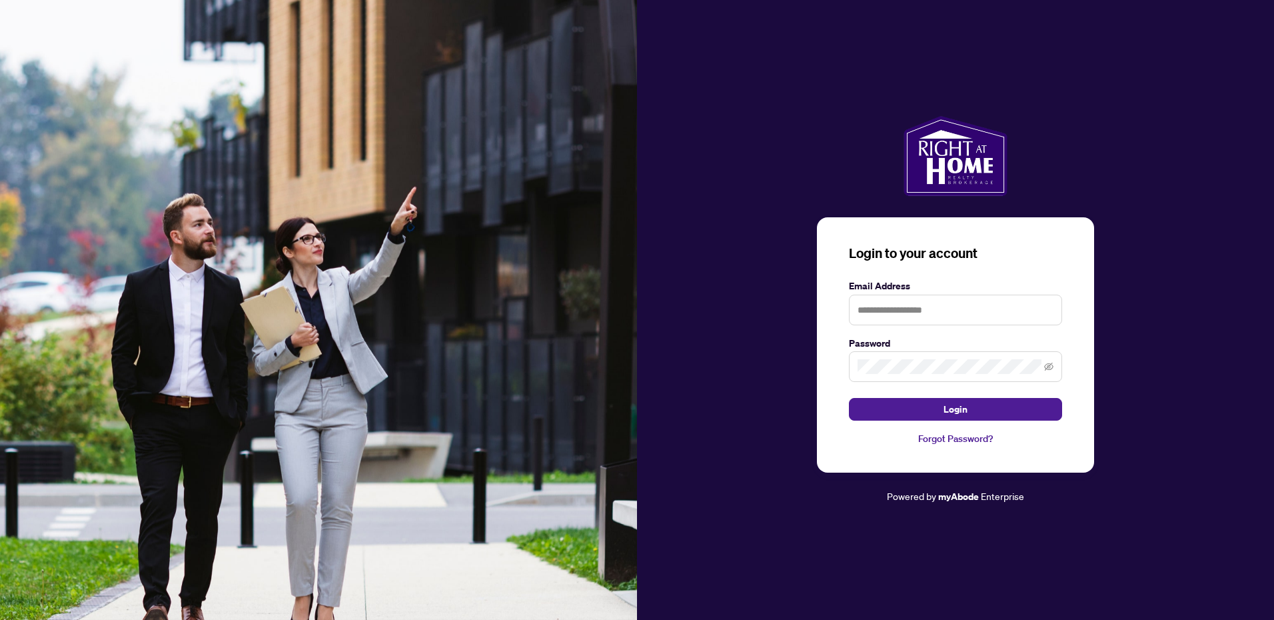 The width and height of the screenshot is (1274, 620). I want to click on span: Powered by, so click(912, 496).